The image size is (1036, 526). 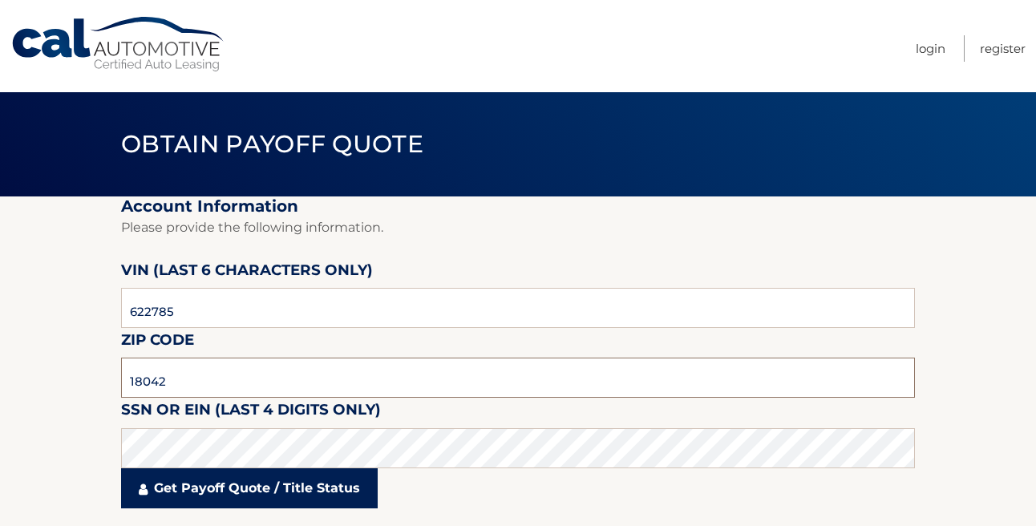 What do you see at coordinates (272, 144) in the screenshot?
I see `span: Obtain Payoff Quote` at bounding box center [272, 144].